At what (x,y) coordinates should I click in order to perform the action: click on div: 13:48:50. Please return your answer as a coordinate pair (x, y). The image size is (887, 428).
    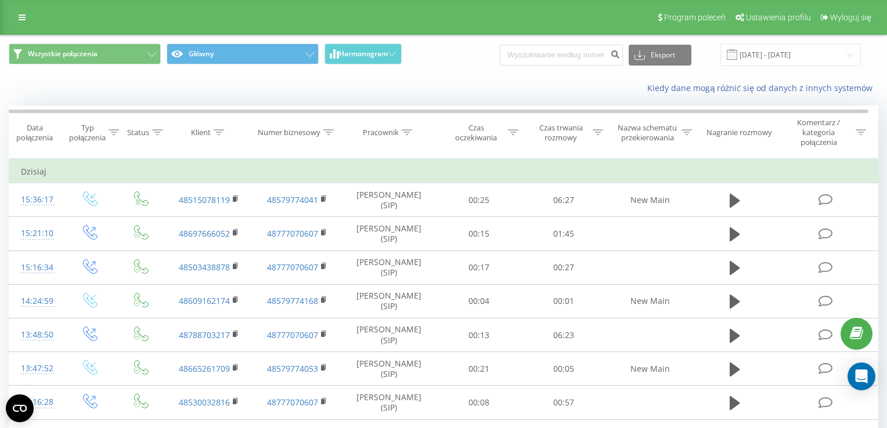
    Looking at the image, I should click on (36, 335).